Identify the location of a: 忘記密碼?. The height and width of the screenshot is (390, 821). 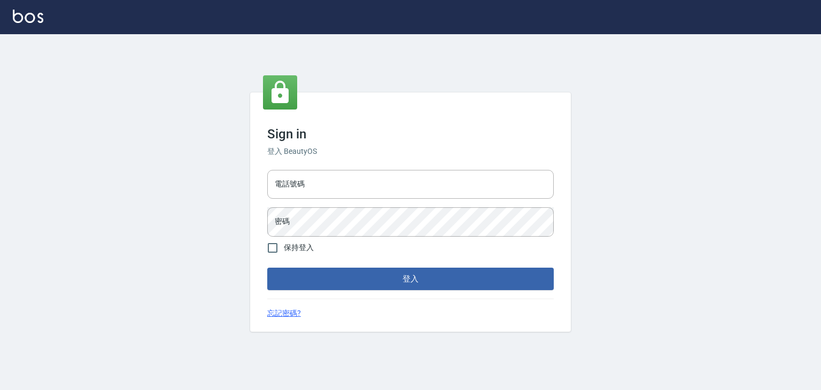
(284, 313).